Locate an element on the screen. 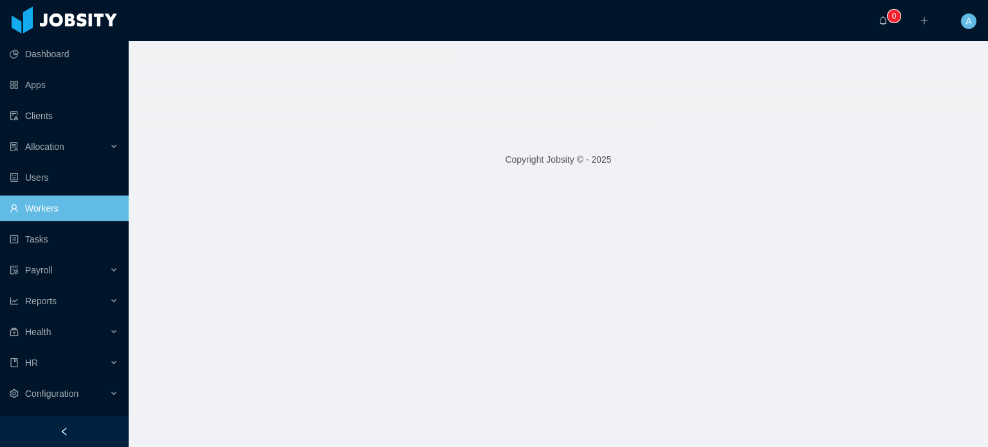 The width and height of the screenshot is (988, 447). a: icon: appstoreApps is located at coordinates (64, 85).